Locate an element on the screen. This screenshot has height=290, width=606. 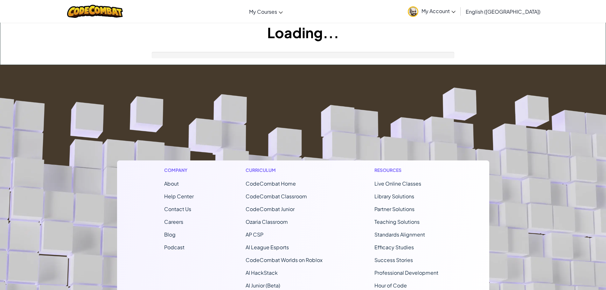
h1: Company is located at coordinates (179, 170).